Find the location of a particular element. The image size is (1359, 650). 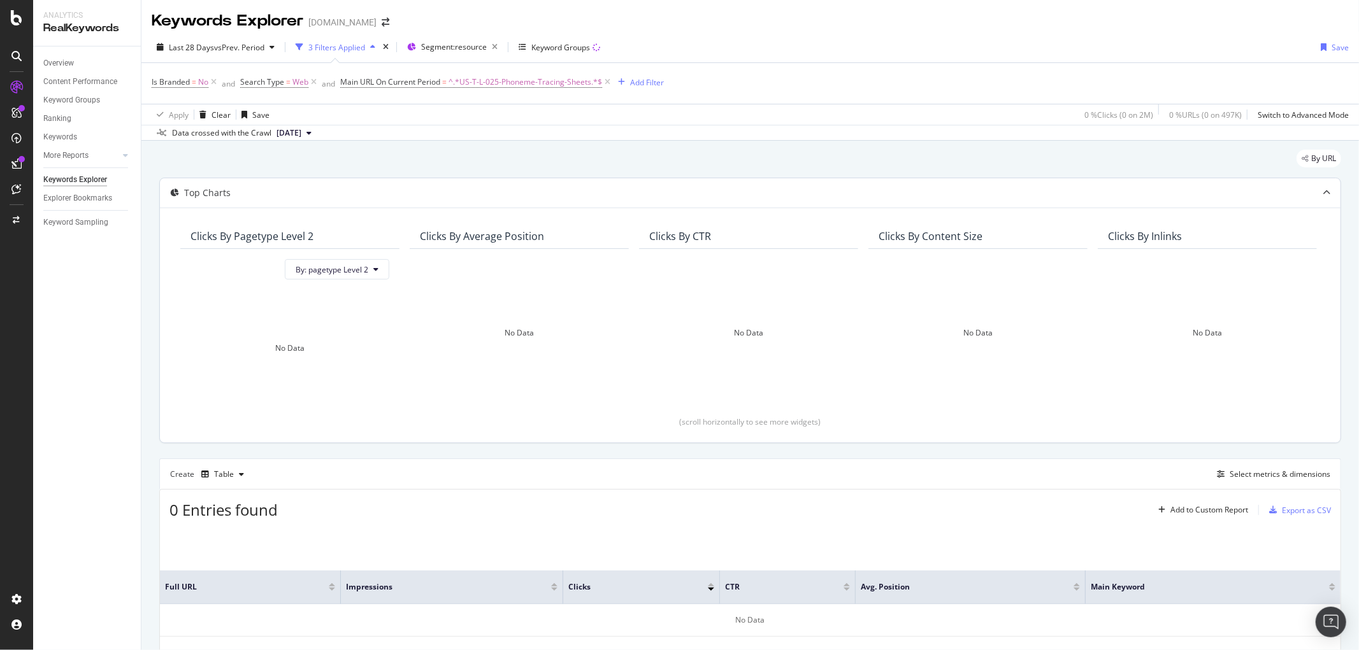

div: 3 Filters Applied is located at coordinates (336, 47).